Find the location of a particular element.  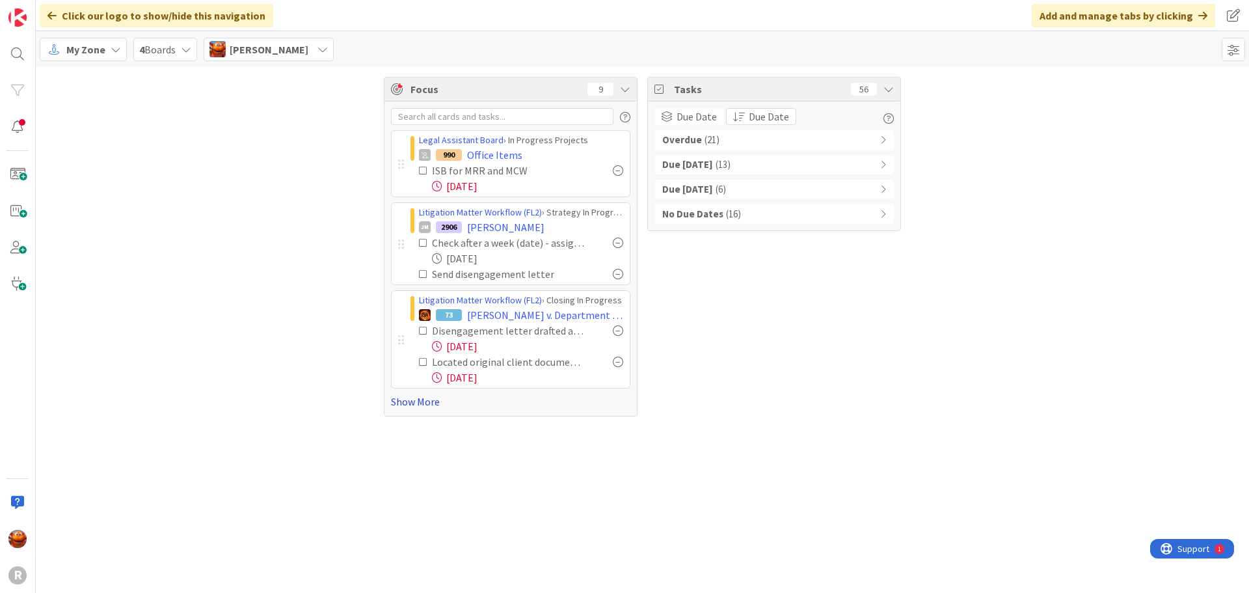

div: Disengagement letter drafted and sent for review is located at coordinates (508, 330).